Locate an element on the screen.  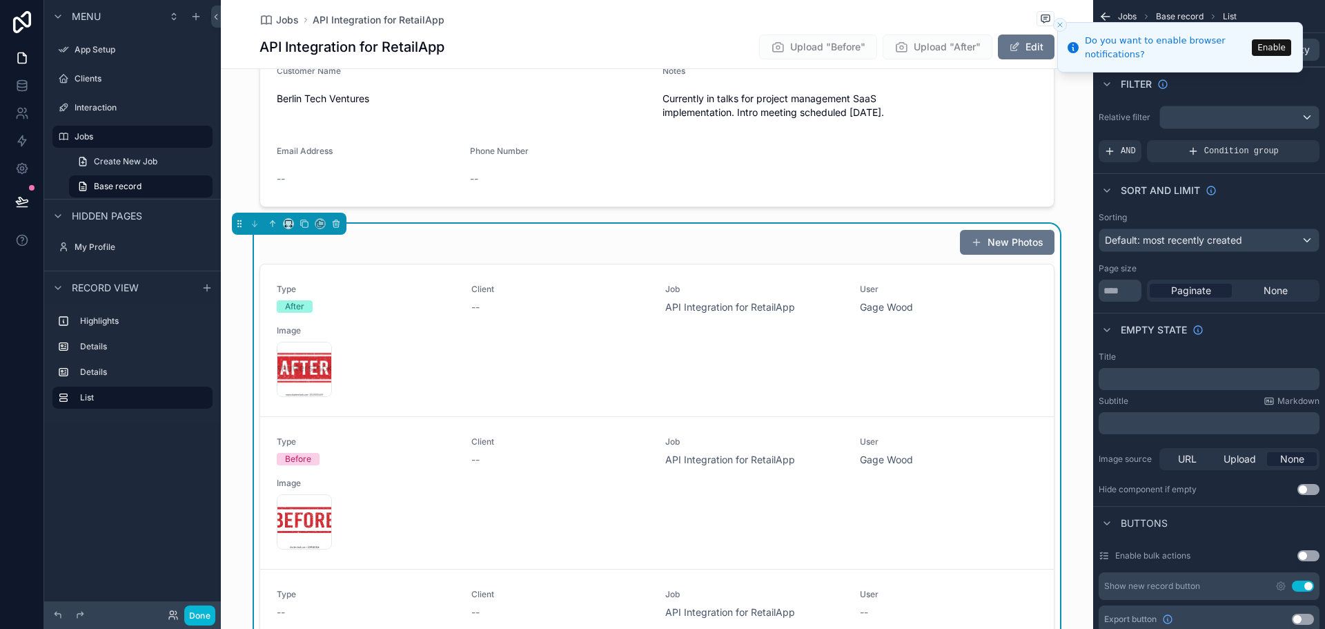
a: Interaction is located at coordinates (132, 108).